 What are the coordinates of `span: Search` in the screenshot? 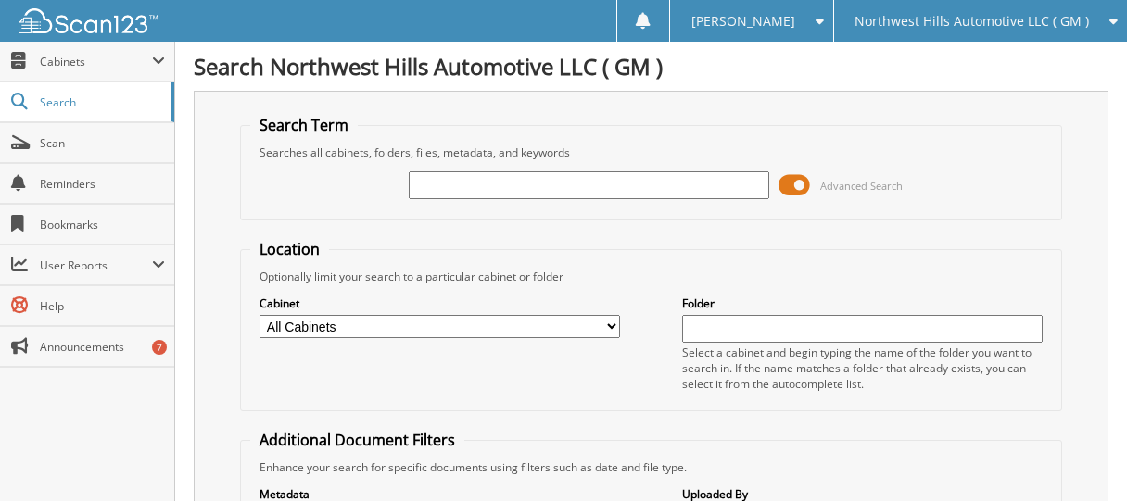 It's located at (101, 102).